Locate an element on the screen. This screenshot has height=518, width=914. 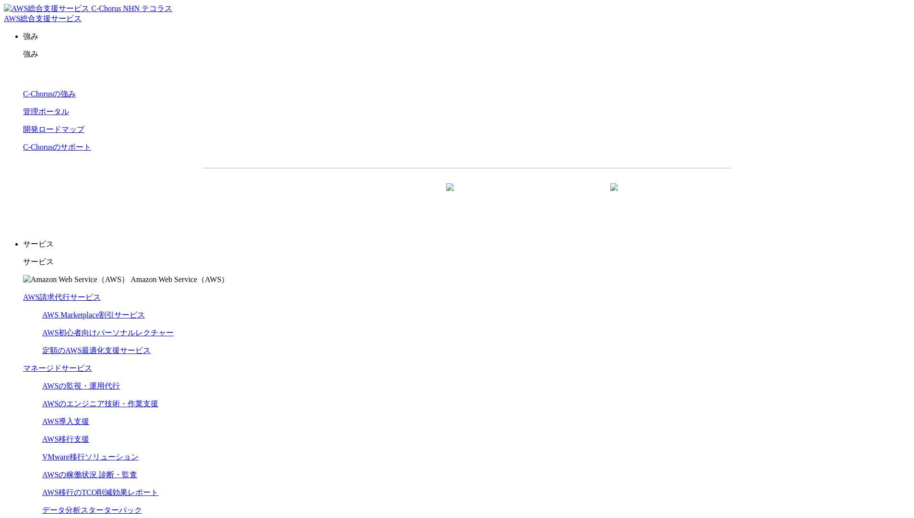
a: AWS移行支援 is located at coordinates (66, 439).